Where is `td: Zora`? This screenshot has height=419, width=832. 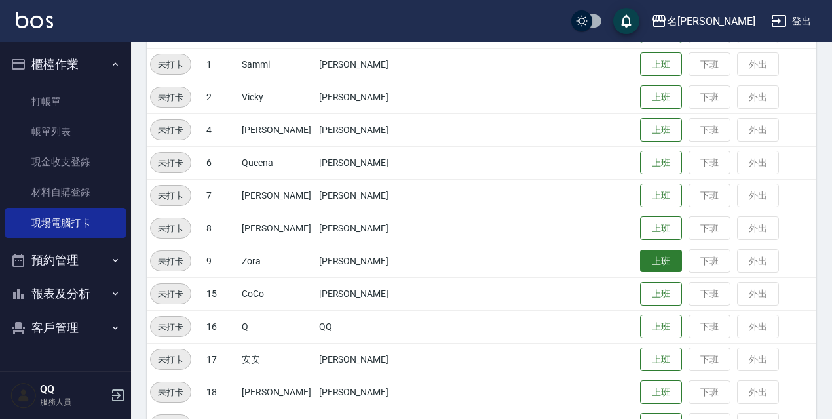
td: Zora is located at coordinates (277, 261).